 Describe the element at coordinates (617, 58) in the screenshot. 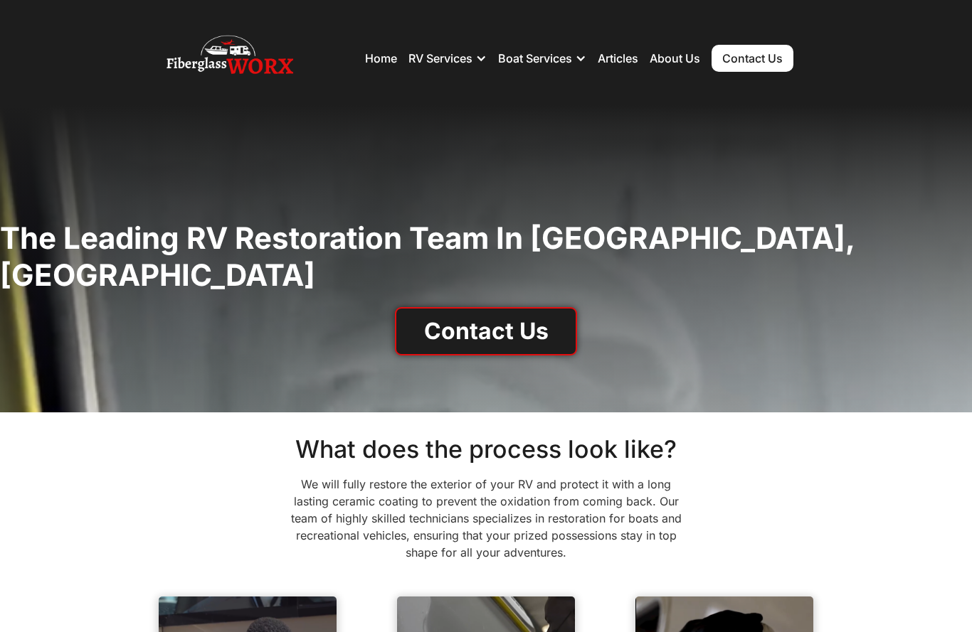

I see `a: Articles` at that location.